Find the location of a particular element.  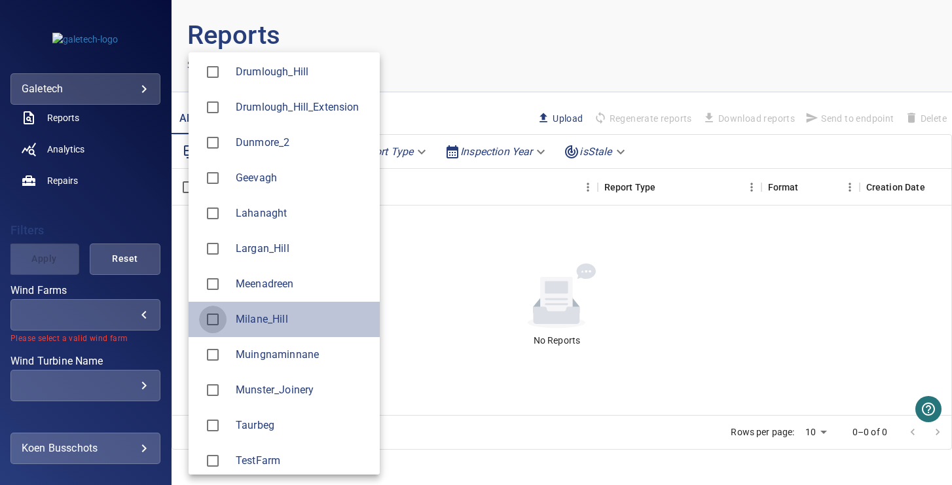

div: Wind Farms Largan_Hill is located at coordinates (302, 249).